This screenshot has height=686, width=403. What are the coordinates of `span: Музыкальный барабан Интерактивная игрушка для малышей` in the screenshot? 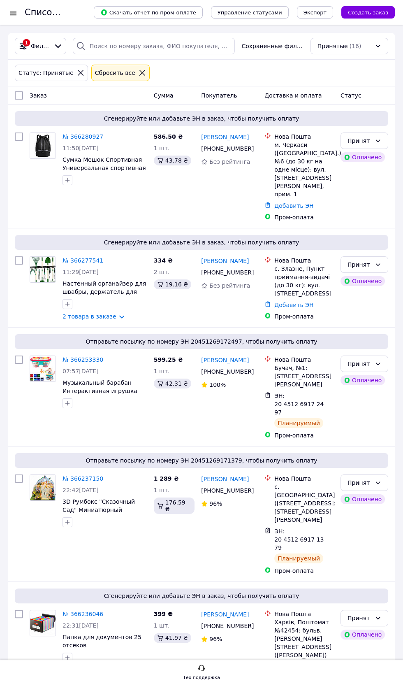 It's located at (100, 391).